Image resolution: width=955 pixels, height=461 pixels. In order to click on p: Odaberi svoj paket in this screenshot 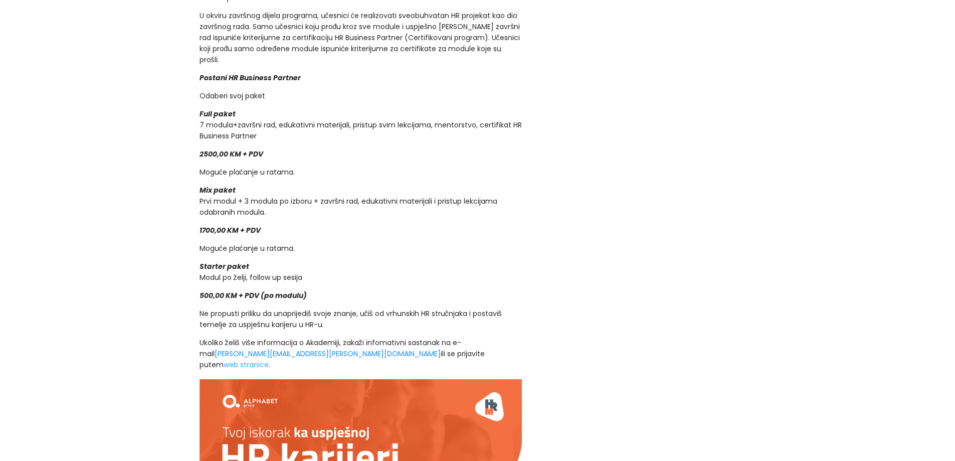, I will do `click(361, 96)`.